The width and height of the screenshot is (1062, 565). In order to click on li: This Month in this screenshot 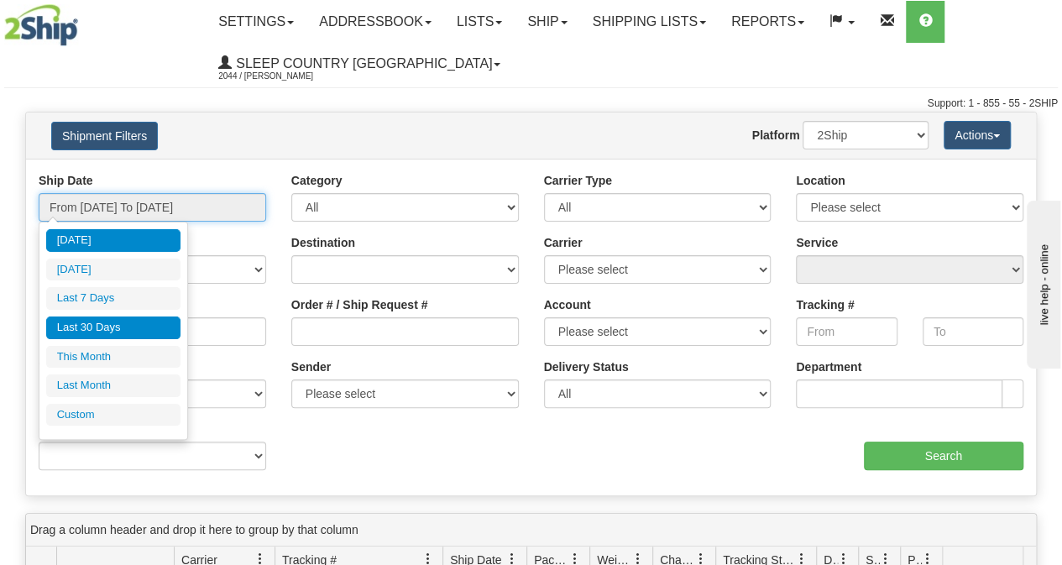, I will do `click(113, 357)`.